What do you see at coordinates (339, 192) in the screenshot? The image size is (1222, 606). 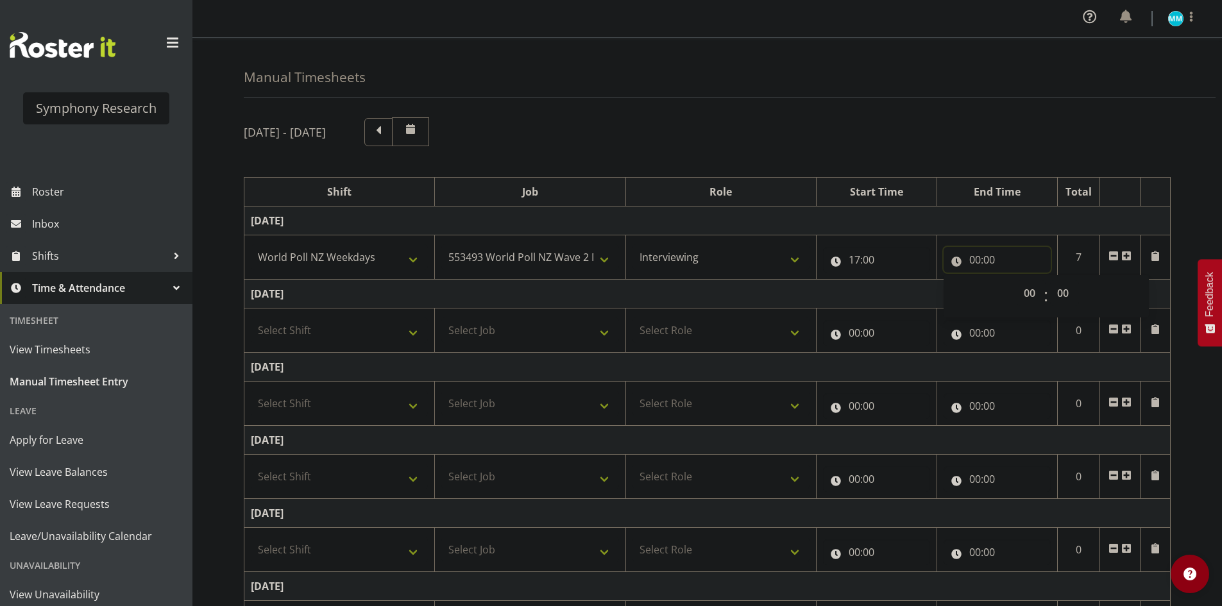 I see `div: Shift` at bounding box center [339, 192].